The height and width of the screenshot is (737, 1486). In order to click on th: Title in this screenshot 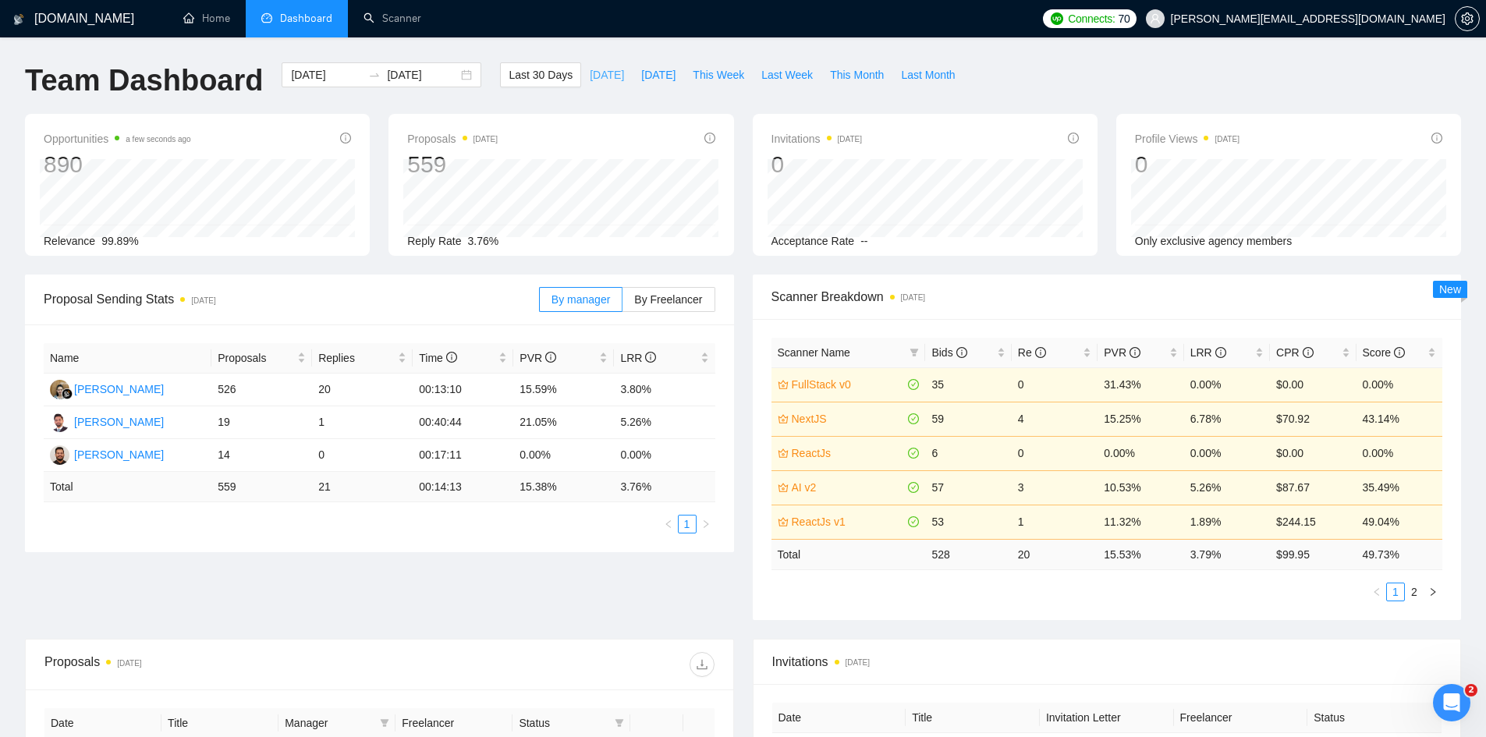, I will do `click(973, 718)`.